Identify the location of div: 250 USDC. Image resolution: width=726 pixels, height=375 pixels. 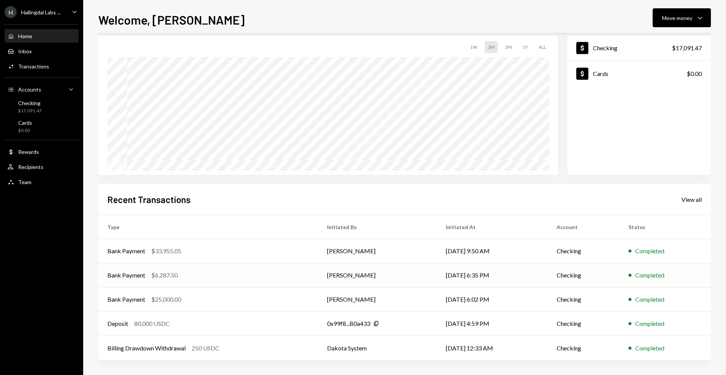
(205, 348).